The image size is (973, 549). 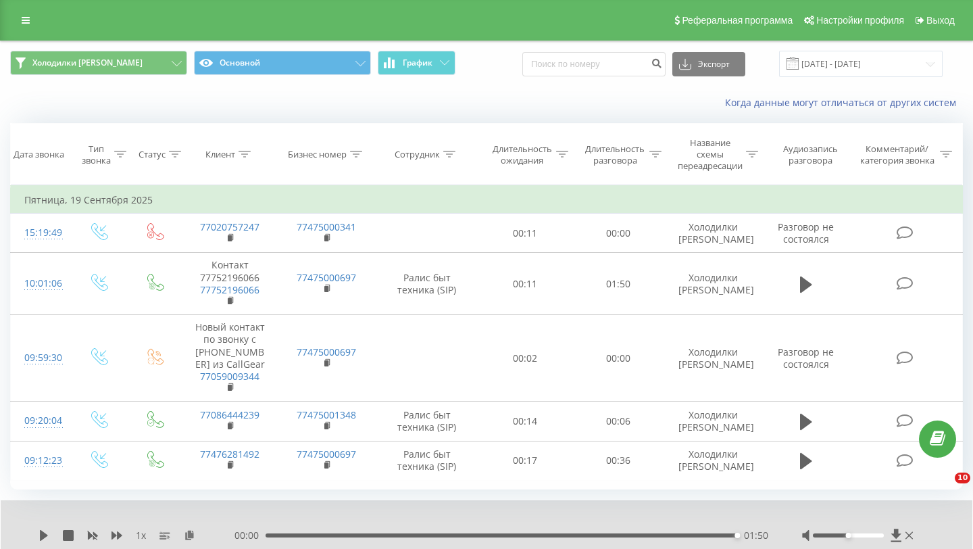 What do you see at coordinates (230, 289) in the screenshot?
I see `a: 77752196066` at bounding box center [230, 289].